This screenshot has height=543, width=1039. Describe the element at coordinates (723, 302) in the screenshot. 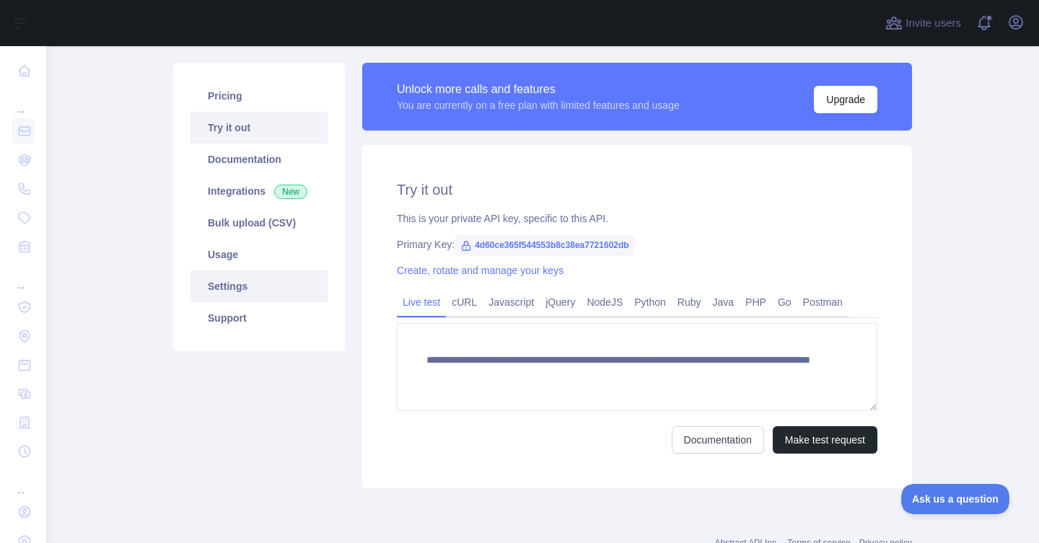

I see `a: Java` at that location.